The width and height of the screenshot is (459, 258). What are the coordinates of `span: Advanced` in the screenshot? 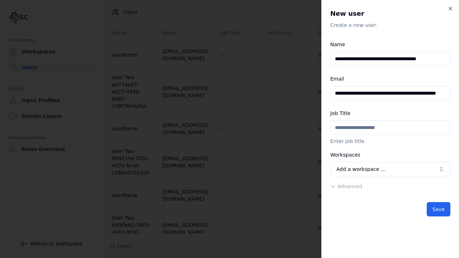 It's located at (349, 186).